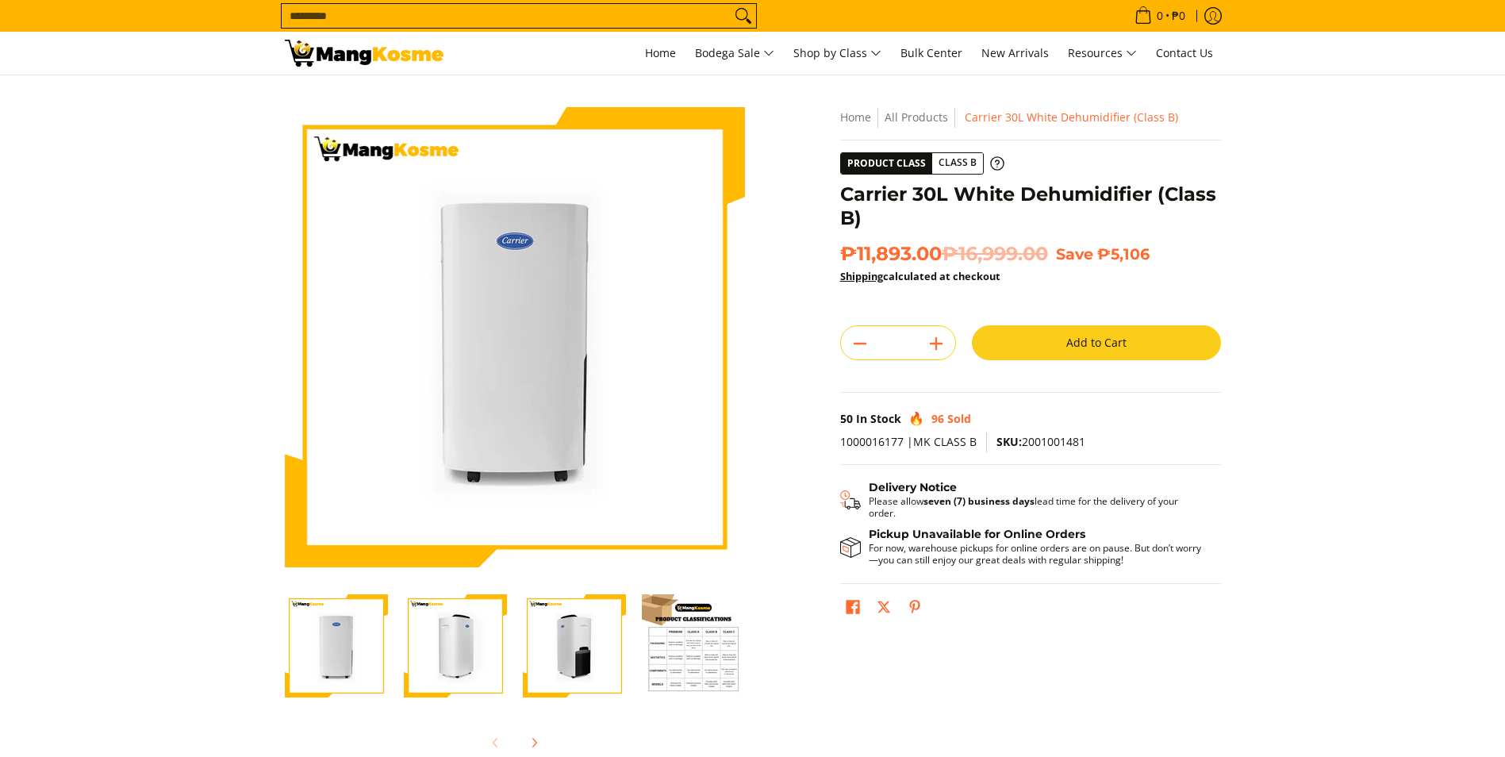 The height and width of the screenshot is (757, 1505). What do you see at coordinates (735, 53) in the screenshot?
I see `a: Bodega Sale` at bounding box center [735, 53].